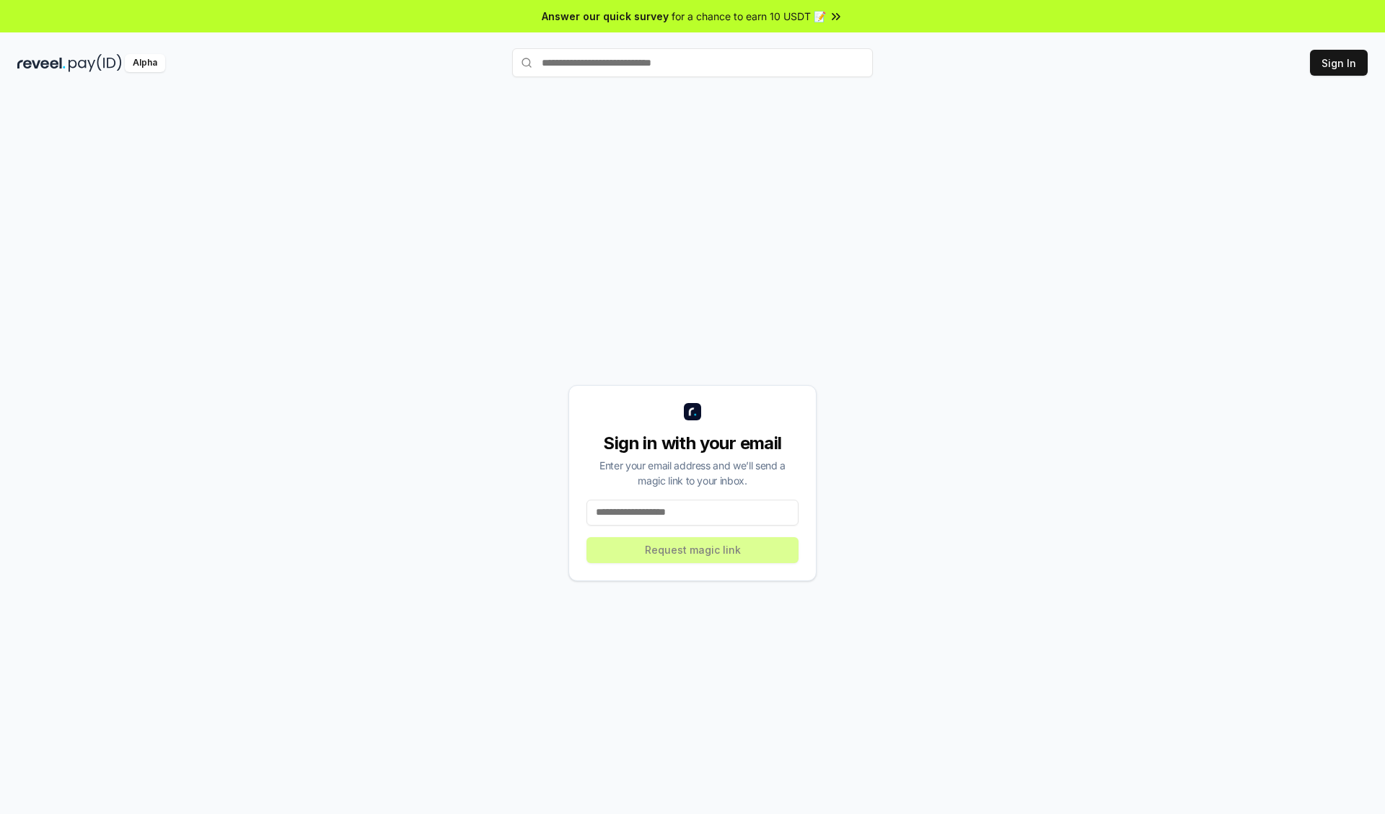  What do you see at coordinates (605, 16) in the screenshot?
I see `span: Answer our quick survey` at bounding box center [605, 16].